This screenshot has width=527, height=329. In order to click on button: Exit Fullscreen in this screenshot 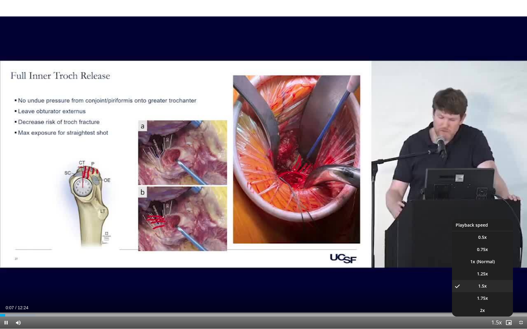, I will do `click(521, 323)`.